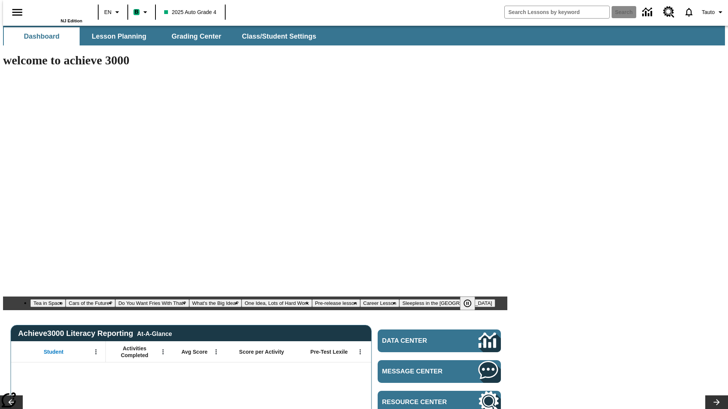 Image resolution: width=728 pixels, height=409 pixels. What do you see at coordinates (379, 303) in the screenshot?
I see `button: Slide 7 Career Lesson` at bounding box center [379, 303].